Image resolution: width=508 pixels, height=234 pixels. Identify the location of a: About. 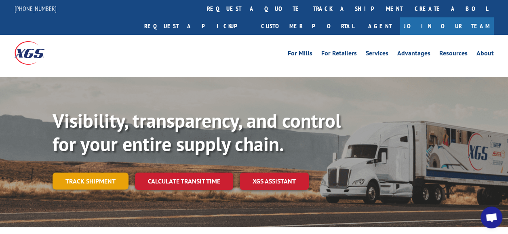
(485, 55).